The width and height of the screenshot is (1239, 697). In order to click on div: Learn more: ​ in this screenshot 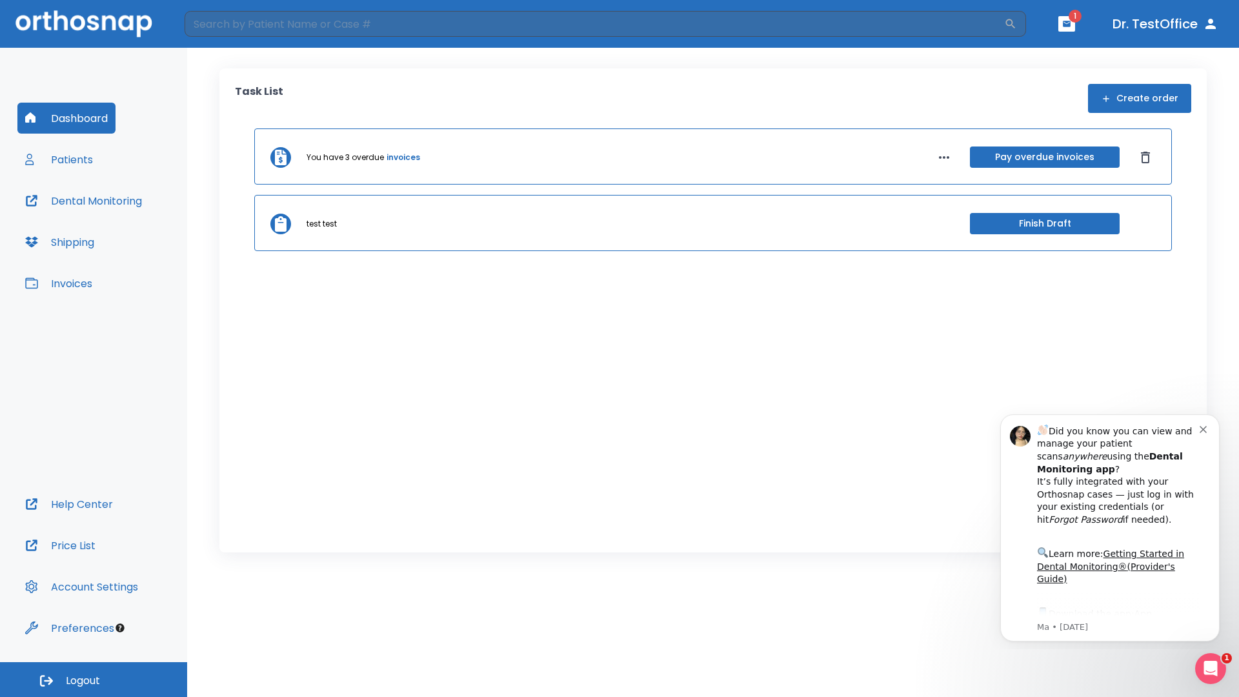, I will do `click(137, 169)`.